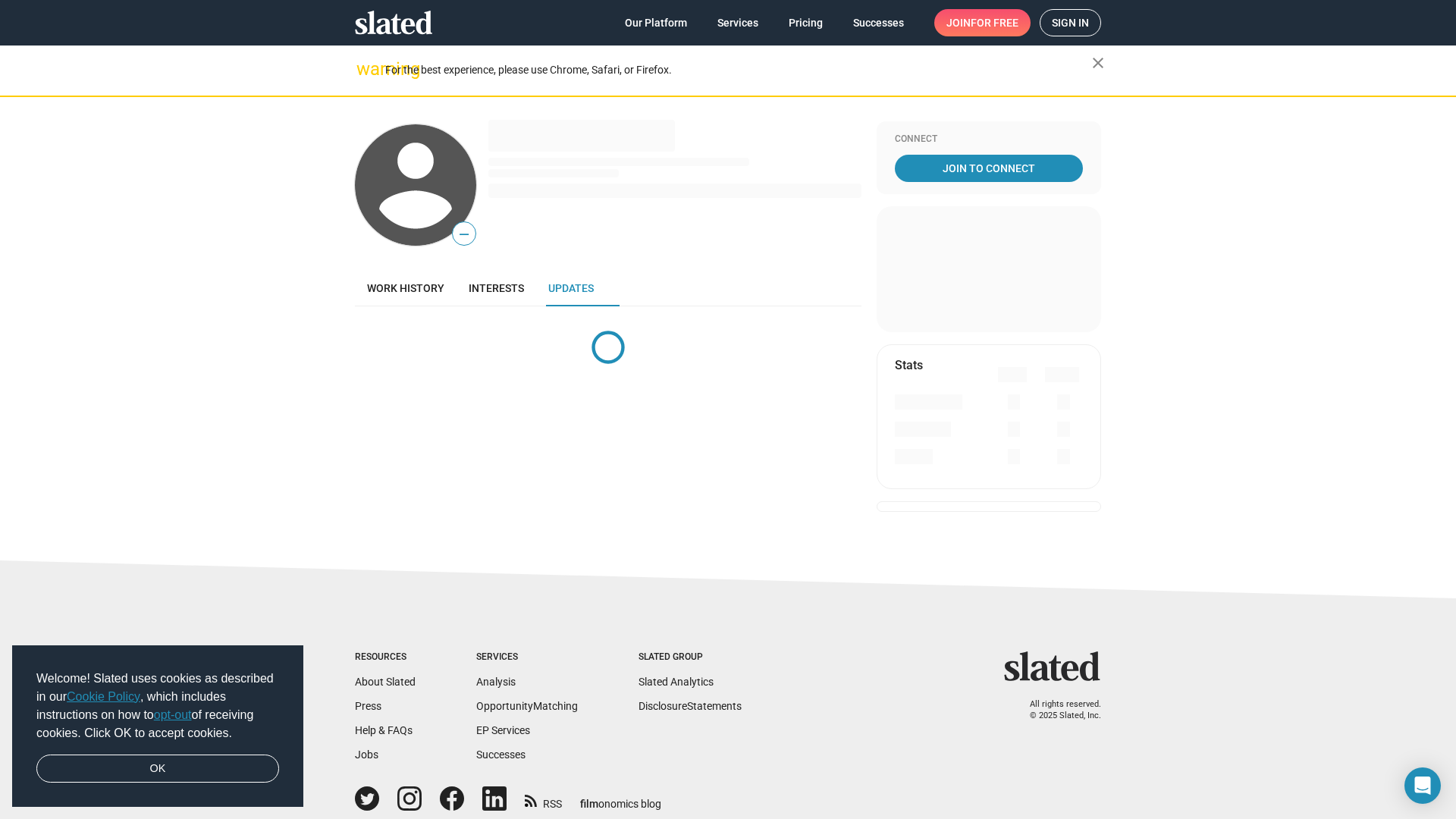  Describe the element at coordinates (989, 168) in the screenshot. I see `a: Join To Connect` at that location.